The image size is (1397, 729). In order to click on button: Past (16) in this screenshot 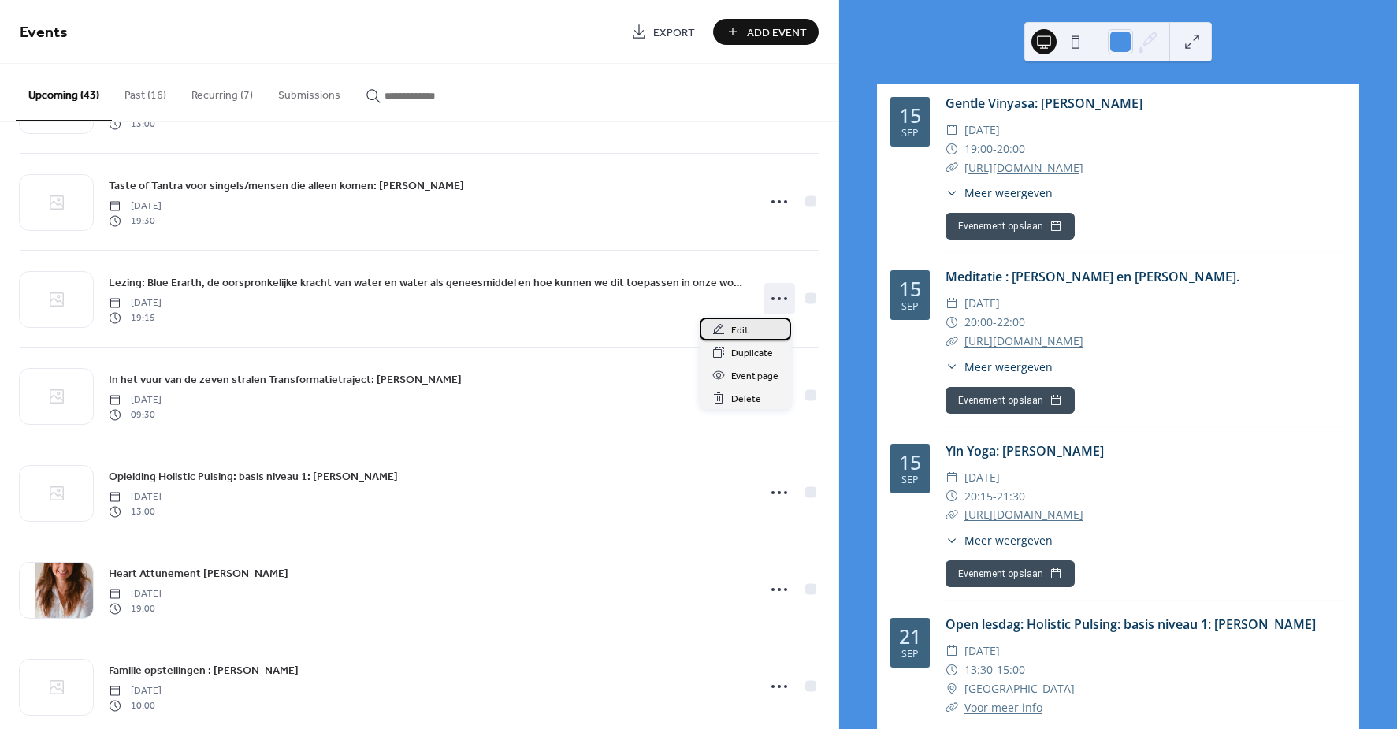, I will do `click(145, 91)`.